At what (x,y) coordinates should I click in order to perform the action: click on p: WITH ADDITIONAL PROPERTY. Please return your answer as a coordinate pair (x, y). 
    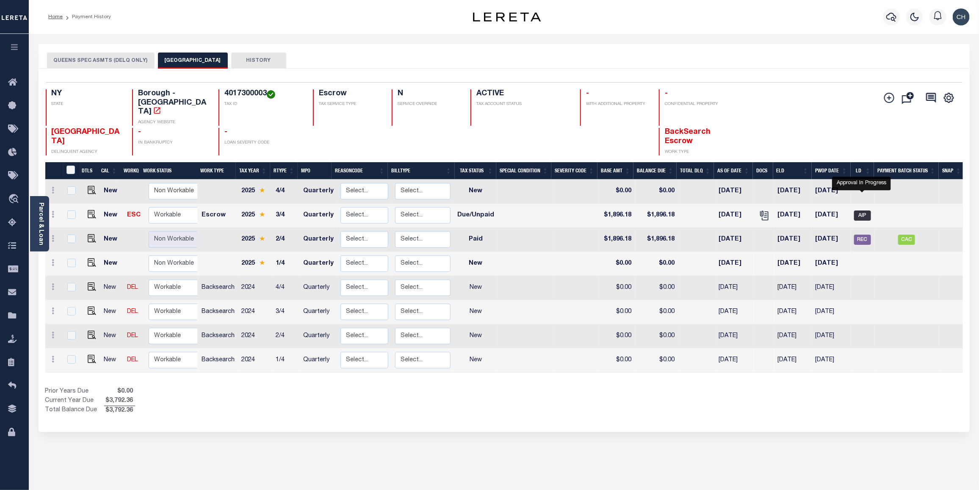
    Looking at the image, I should click on (617, 104).